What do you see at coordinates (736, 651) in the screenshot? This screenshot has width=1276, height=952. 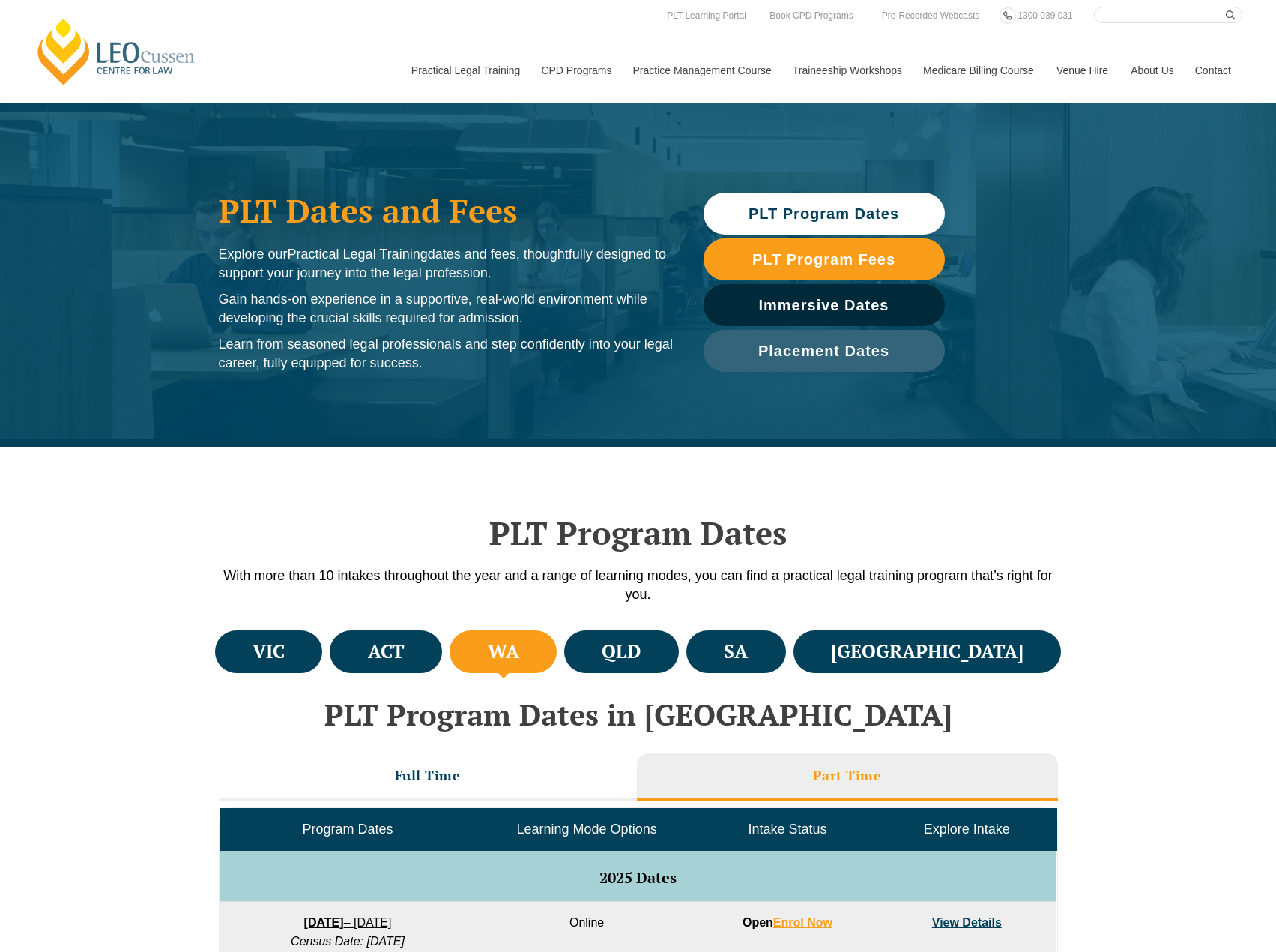 I see `h4: SA` at bounding box center [736, 651].